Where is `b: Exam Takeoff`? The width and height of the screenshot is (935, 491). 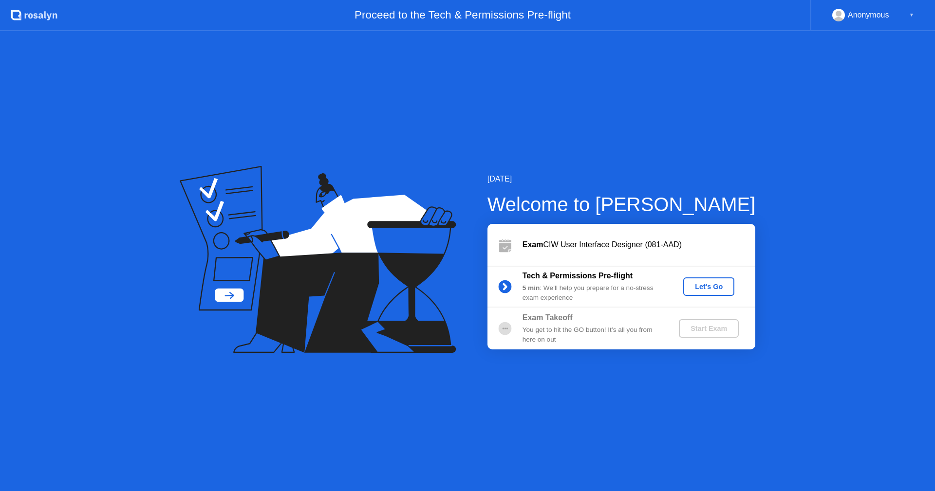 b: Exam Takeoff is located at coordinates (547, 317).